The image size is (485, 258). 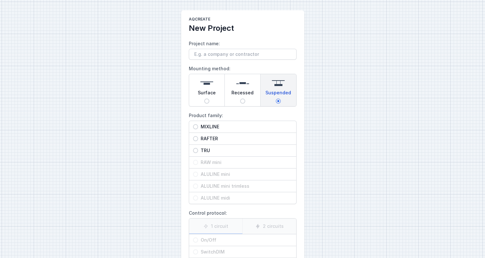 What do you see at coordinates (196, 127) in the screenshot?
I see `input: MIXLINE` at bounding box center [196, 127].